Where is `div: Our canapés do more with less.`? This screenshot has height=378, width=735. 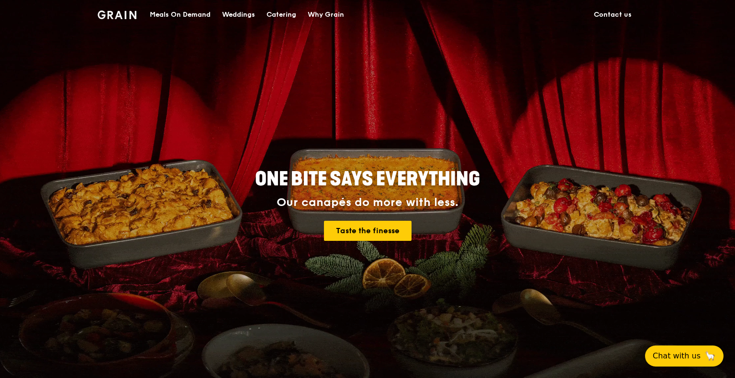 div: Our canapés do more with less. is located at coordinates (367, 203).